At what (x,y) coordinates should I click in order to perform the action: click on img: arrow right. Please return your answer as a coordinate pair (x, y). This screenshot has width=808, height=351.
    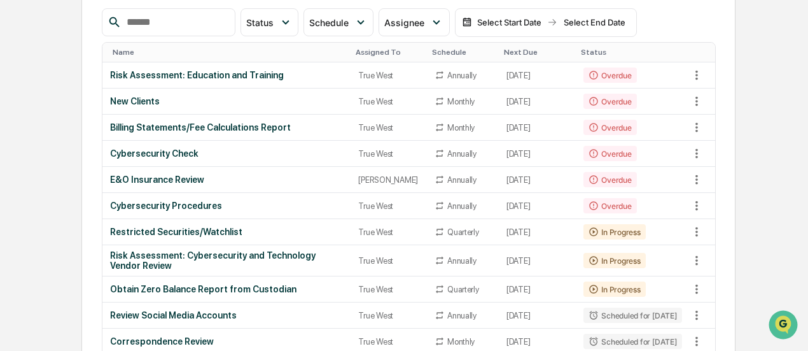
    Looking at the image, I should click on (553, 22).